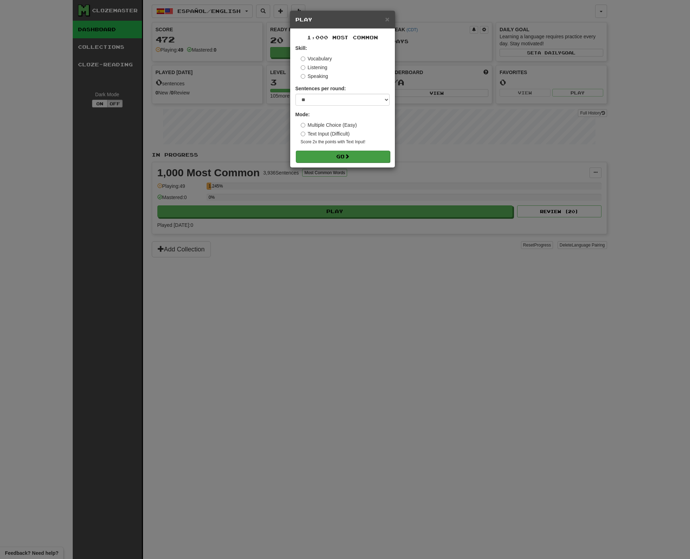 This screenshot has width=690, height=559. Describe the element at coordinates (314, 67) in the screenshot. I see `label: Listening` at that location.